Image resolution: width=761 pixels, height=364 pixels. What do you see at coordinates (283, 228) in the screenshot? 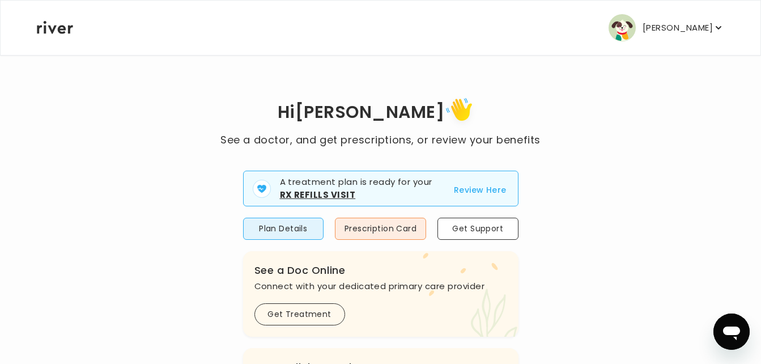
I see `button: Plan Details` at bounding box center [283, 228].